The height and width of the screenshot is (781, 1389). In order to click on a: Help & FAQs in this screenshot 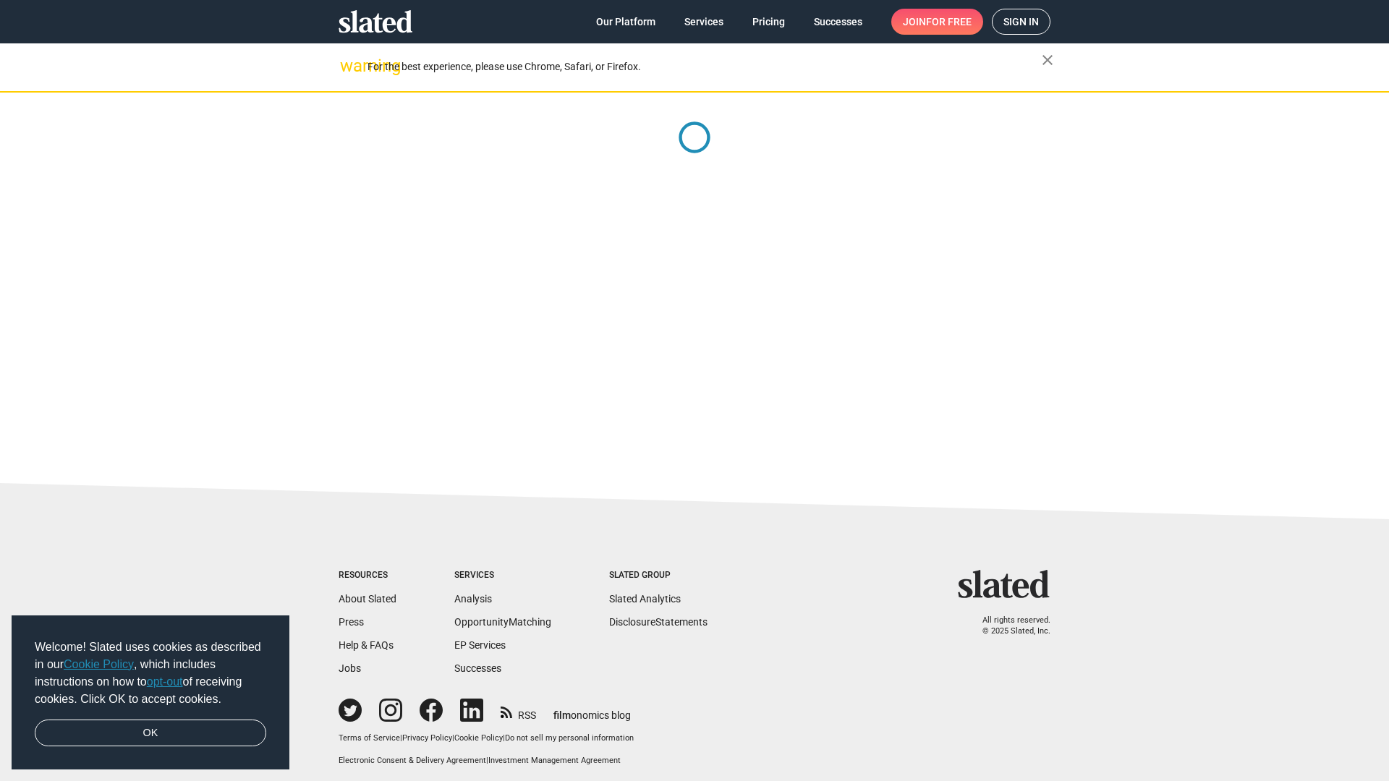, I will do `click(366, 645)`.